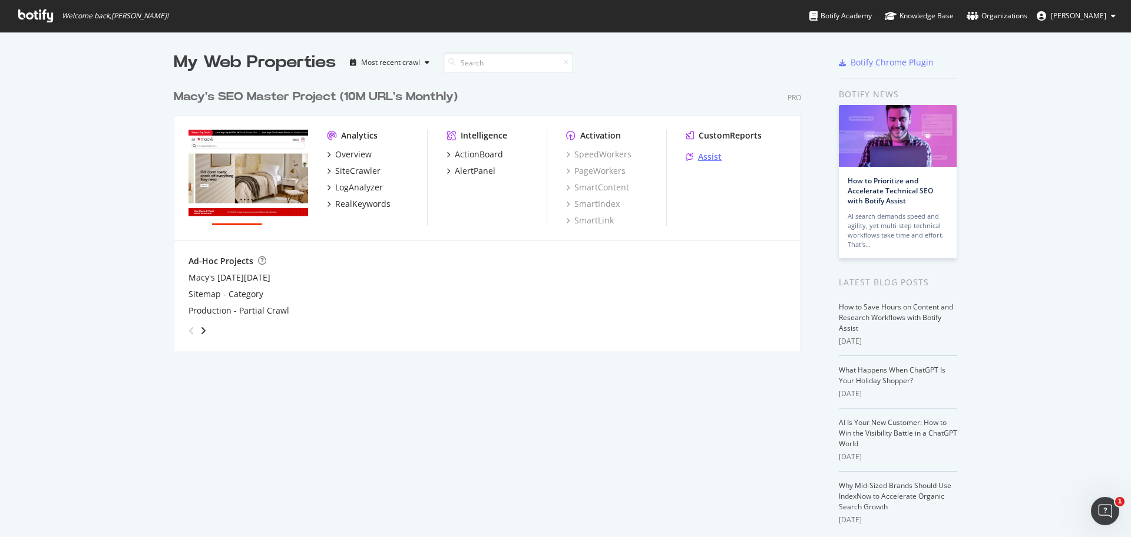  I want to click on div: Macy's SEO Master Project (10M URL's Monthly), so click(316, 97).